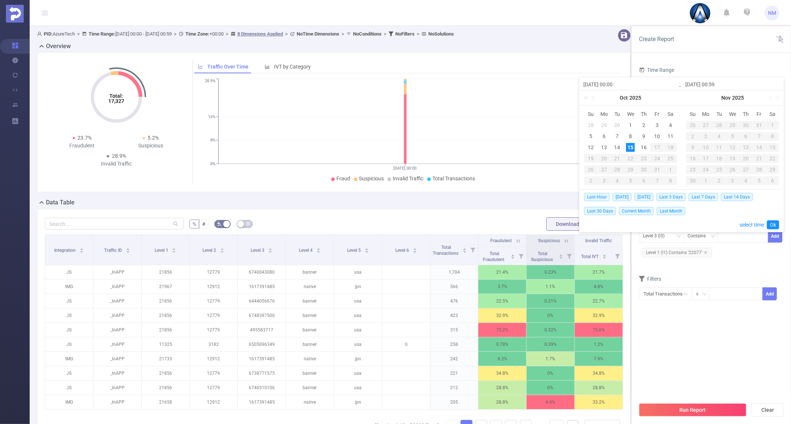  Describe the element at coordinates (657, 181) in the screenshot. I see `td: November 7, 2025` at that location.